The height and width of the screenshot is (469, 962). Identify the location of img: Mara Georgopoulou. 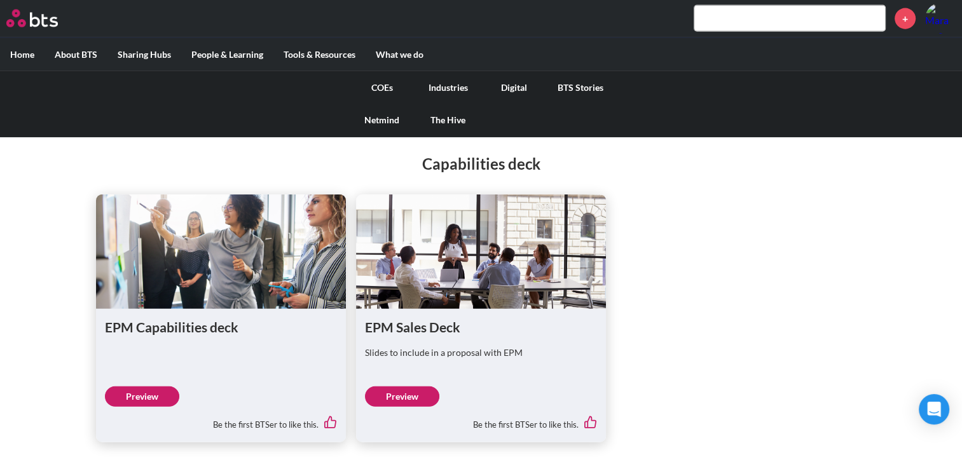
(941, 18).